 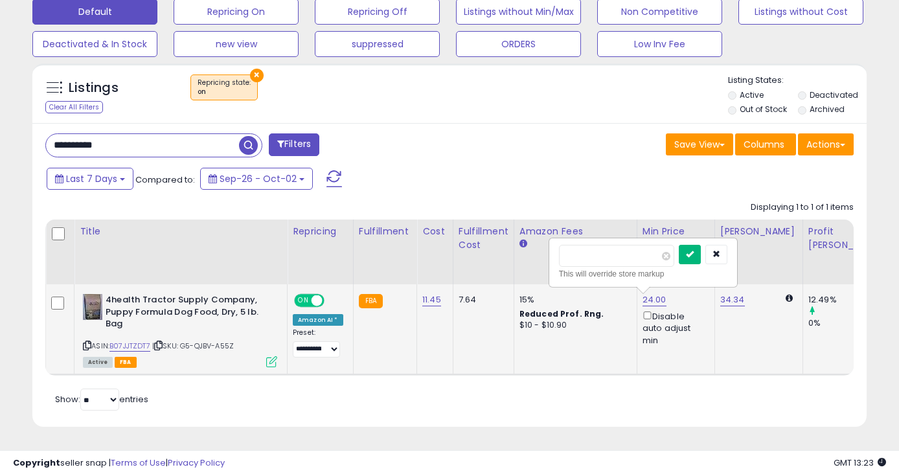 What do you see at coordinates (518, 44) in the screenshot?
I see `button: ORDERS` at bounding box center [518, 44].